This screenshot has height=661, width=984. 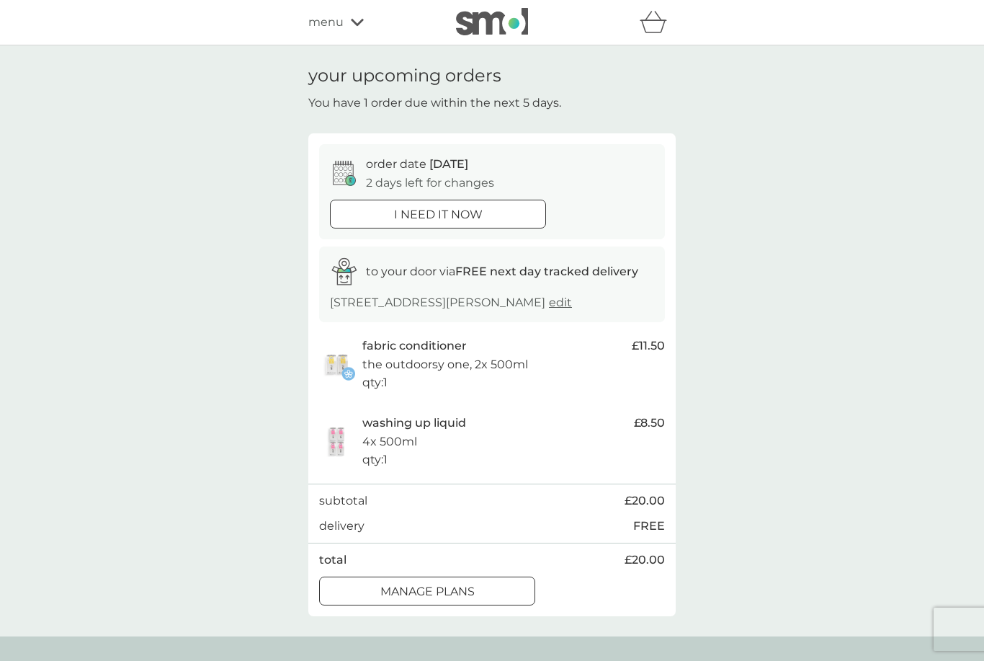 What do you see at coordinates (414, 423) in the screenshot?
I see `p: washing up liquid` at bounding box center [414, 423].